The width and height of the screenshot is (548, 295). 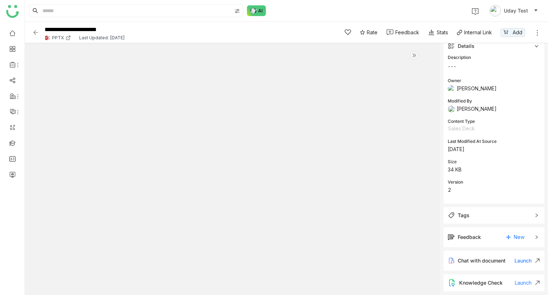 I want to click on div: 34 KB, so click(x=494, y=170).